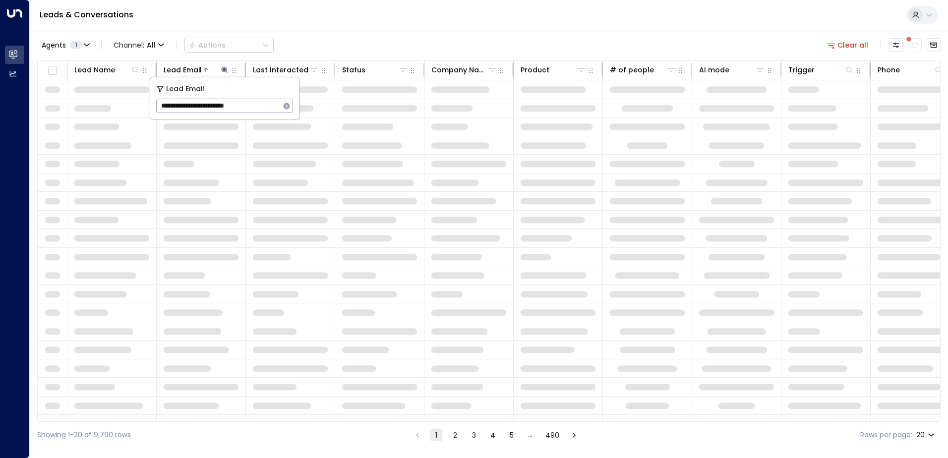 This screenshot has width=948, height=458. Describe the element at coordinates (493, 435) in the screenshot. I see `button: Go to page 4` at that location.